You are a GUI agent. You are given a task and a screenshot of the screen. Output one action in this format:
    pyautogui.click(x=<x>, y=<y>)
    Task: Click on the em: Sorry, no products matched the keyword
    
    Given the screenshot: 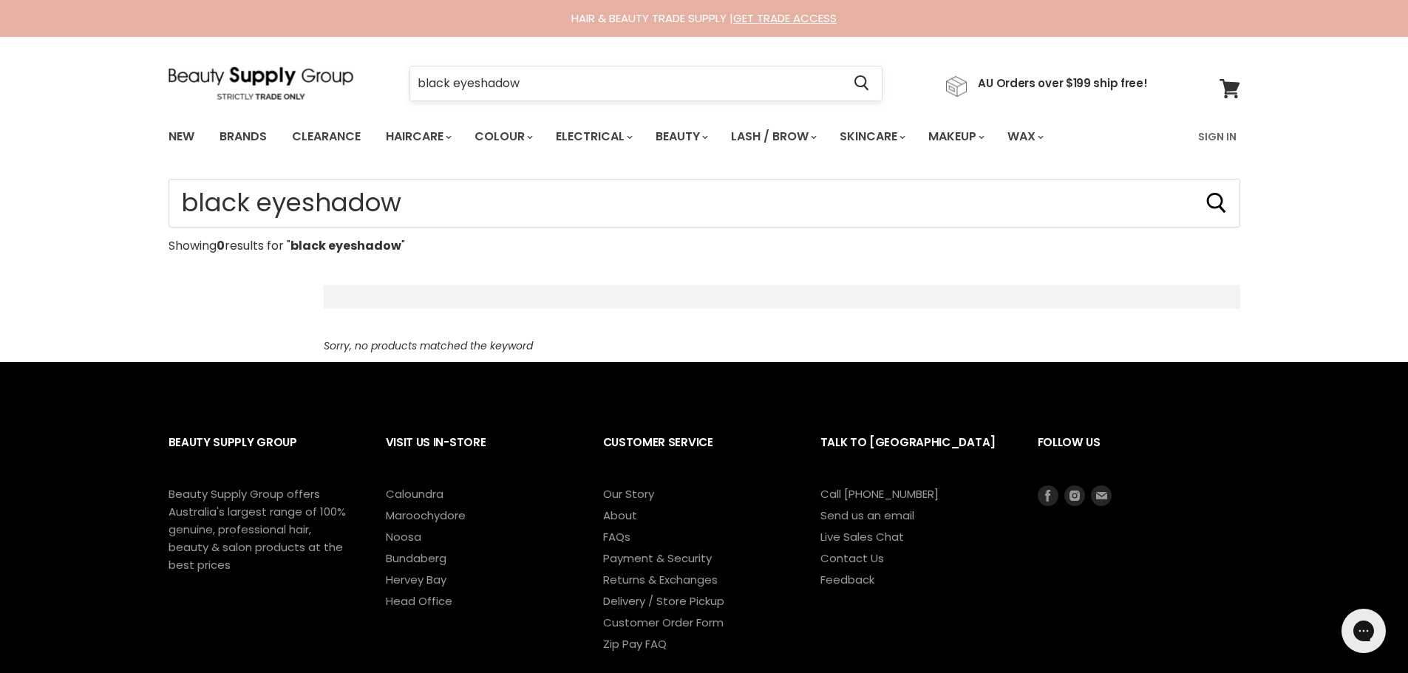 What is the action you would take?
    pyautogui.click(x=428, y=346)
    